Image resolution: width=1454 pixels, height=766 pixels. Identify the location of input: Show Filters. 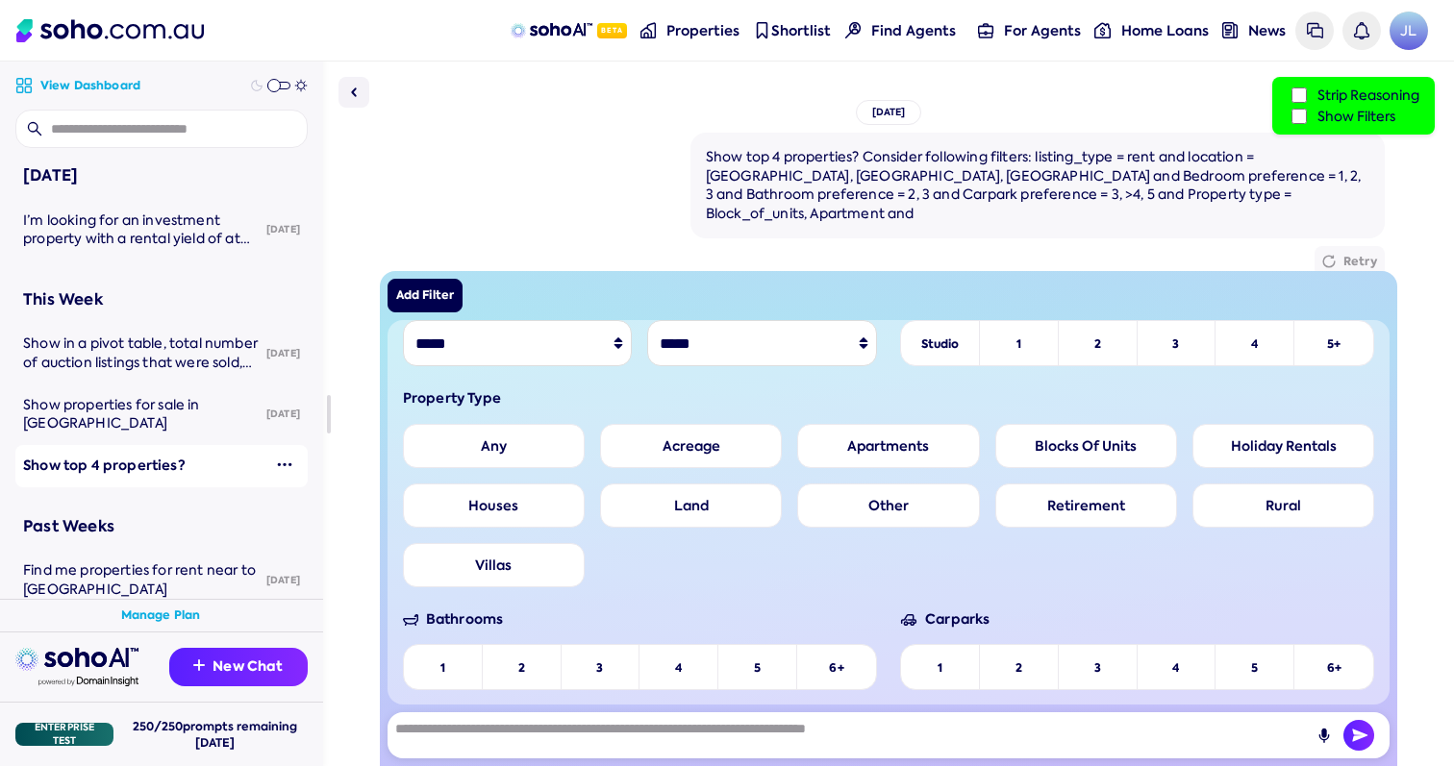
(1299, 116).